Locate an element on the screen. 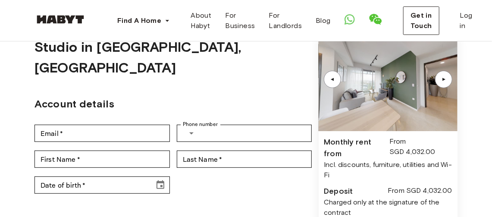 This screenshot has height=217, width=492. span: For Landlords is located at coordinates (285, 21).